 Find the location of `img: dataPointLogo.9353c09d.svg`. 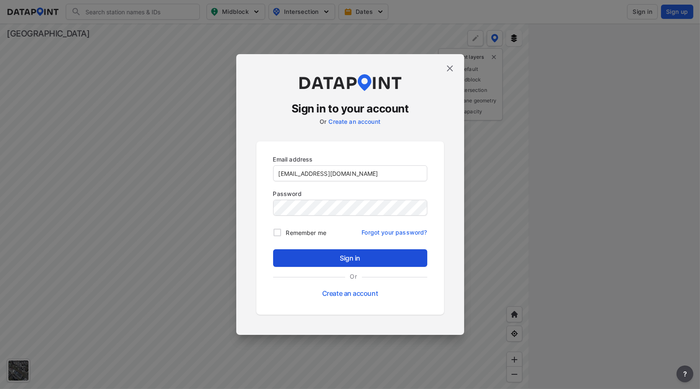

img: dataPointLogo.9353c09d.svg is located at coordinates (350, 83).